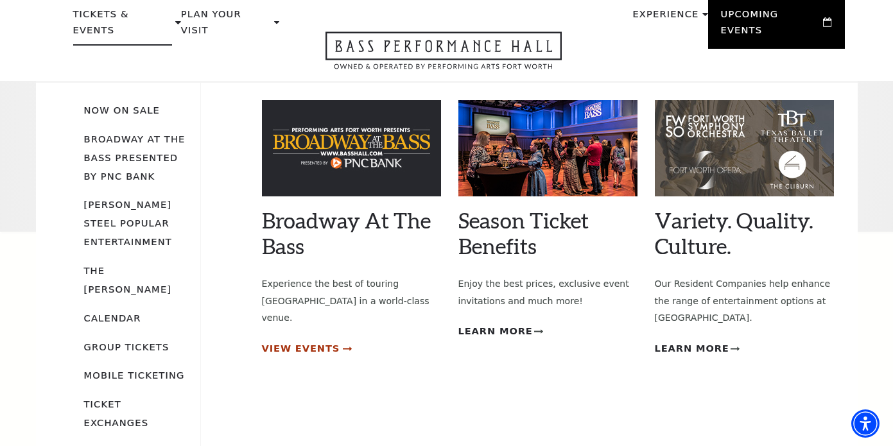 Image resolution: width=893 pixels, height=446 pixels. What do you see at coordinates (112, 318) in the screenshot?
I see `a: Calendar` at bounding box center [112, 318].